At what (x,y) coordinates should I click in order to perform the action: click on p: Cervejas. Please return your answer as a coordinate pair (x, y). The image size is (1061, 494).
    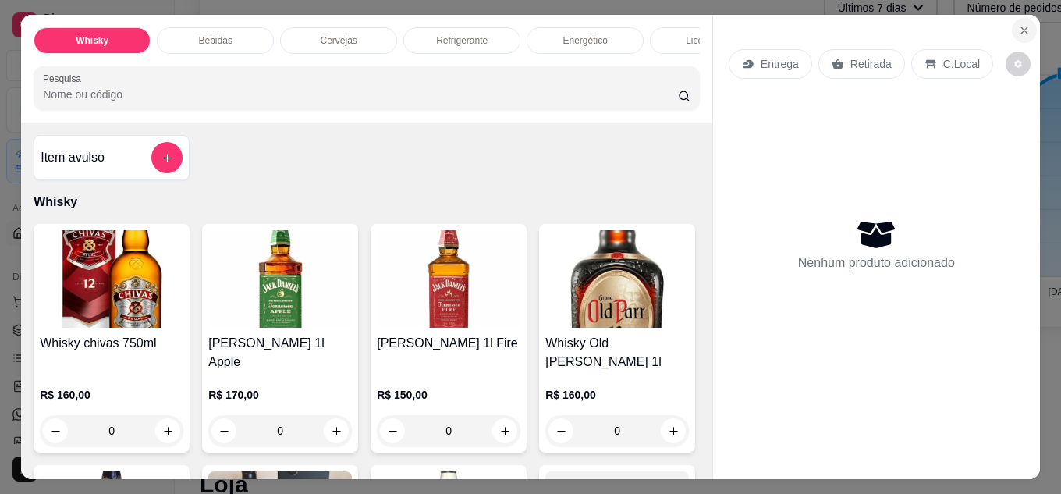
    Looking at the image, I should click on (338, 41).